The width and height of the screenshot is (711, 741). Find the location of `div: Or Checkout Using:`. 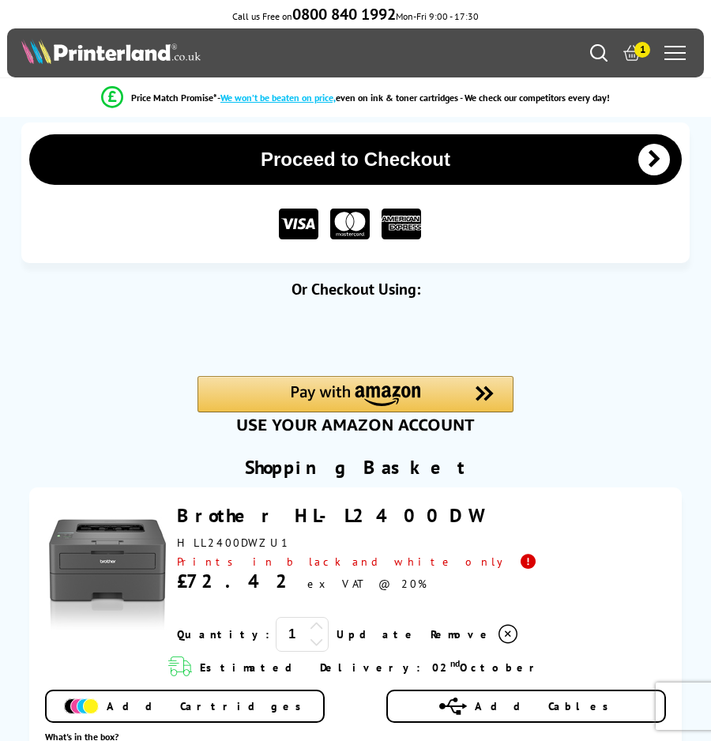

div: Or Checkout Using: is located at coordinates (355, 289).